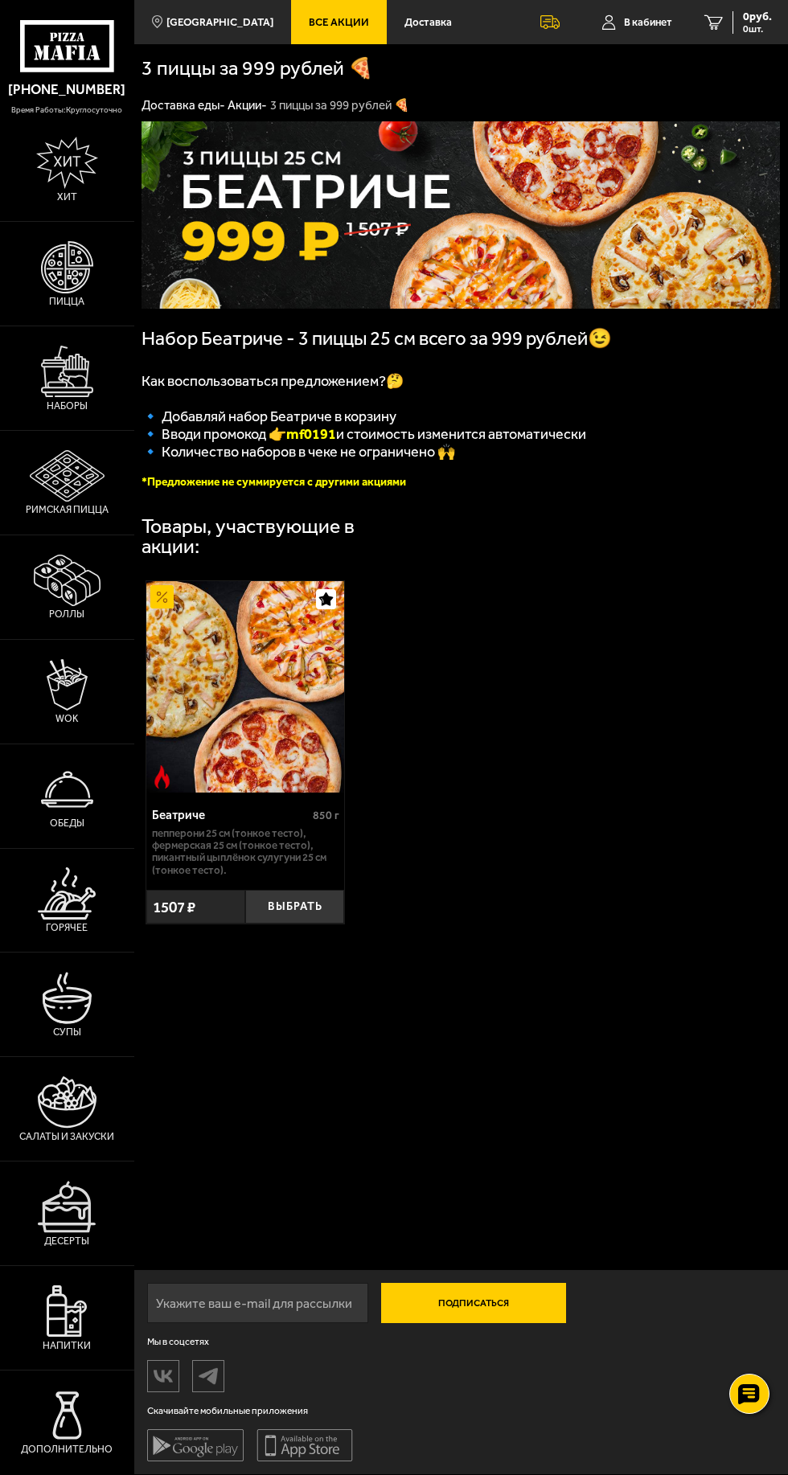 This screenshot has height=1475, width=788. Describe the element at coordinates (338, 22) in the screenshot. I see `span: Все Акции` at that location.